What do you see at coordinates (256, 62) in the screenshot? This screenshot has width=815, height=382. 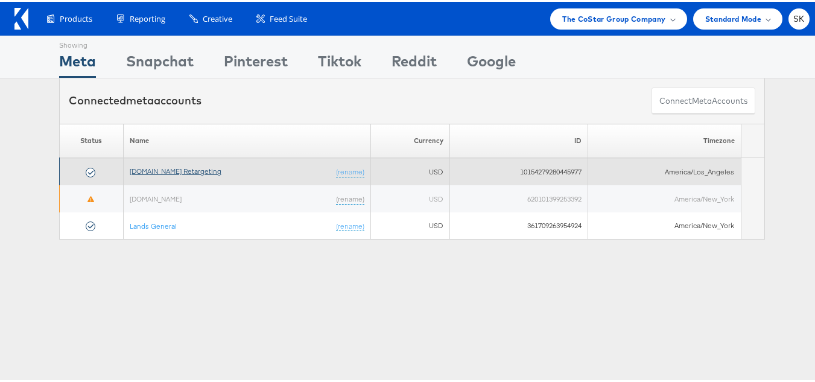 I see `div: Pinterest` at bounding box center [256, 62].